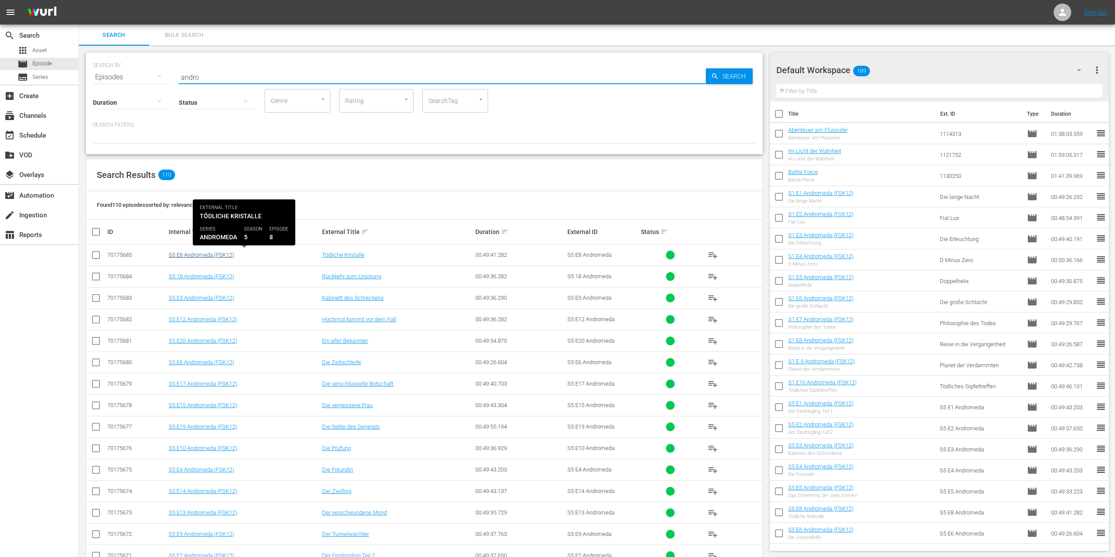  What do you see at coordinates (589, 469) in the screenshot?
I see `span: S5 E4 Andromeda` at bounding box center [589, 469].